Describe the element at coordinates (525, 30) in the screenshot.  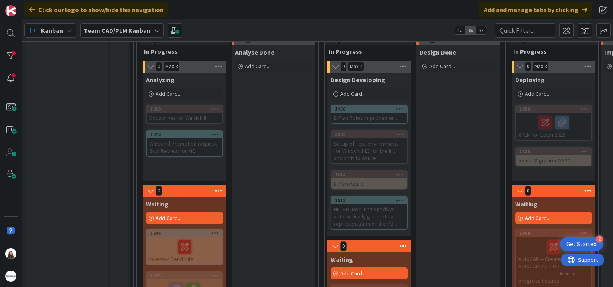
I see `input: Quick Filter...` at that location.